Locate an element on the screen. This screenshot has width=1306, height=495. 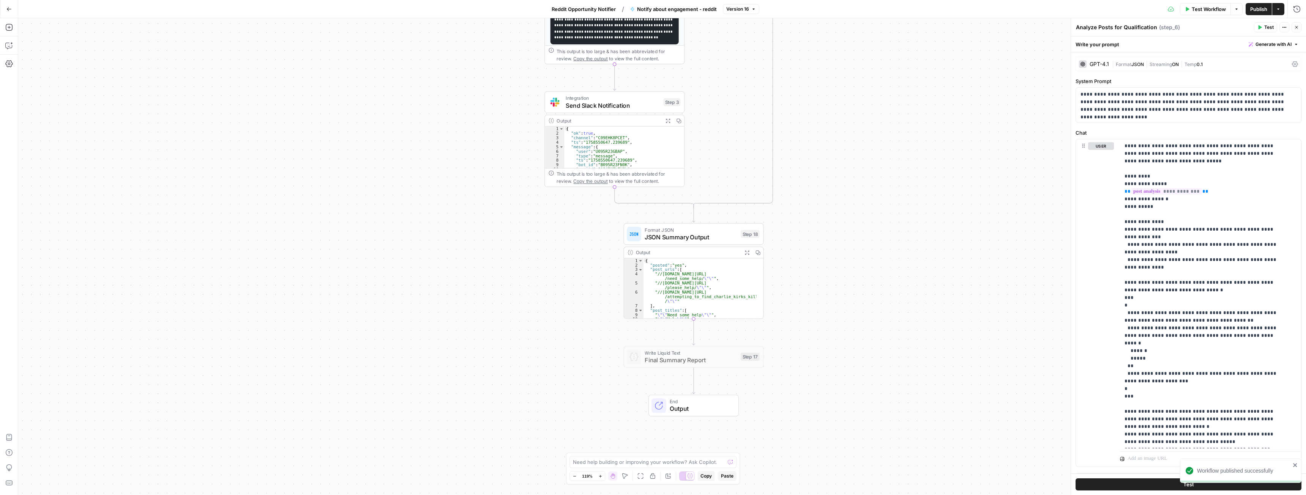
button: user is located at coordinates (1101, 146).